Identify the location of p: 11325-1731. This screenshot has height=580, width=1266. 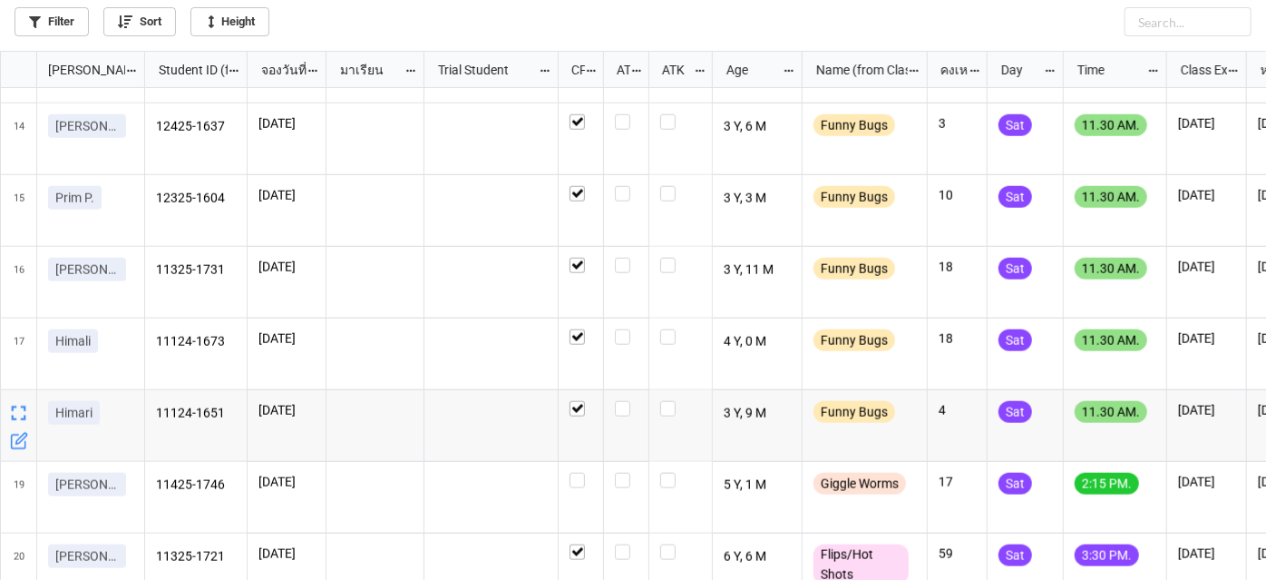
(196, 270).